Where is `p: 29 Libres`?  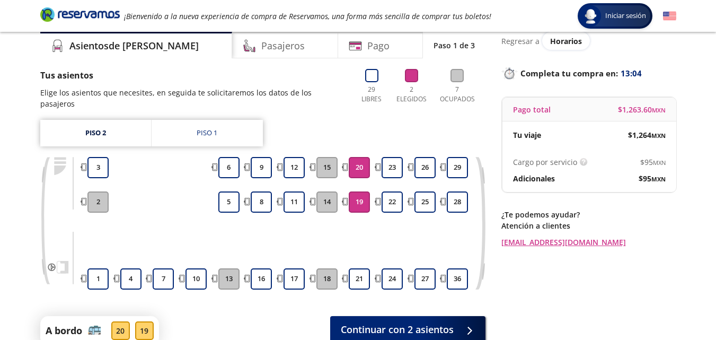 p: 29 Libres is located at coordinates (372, 94).